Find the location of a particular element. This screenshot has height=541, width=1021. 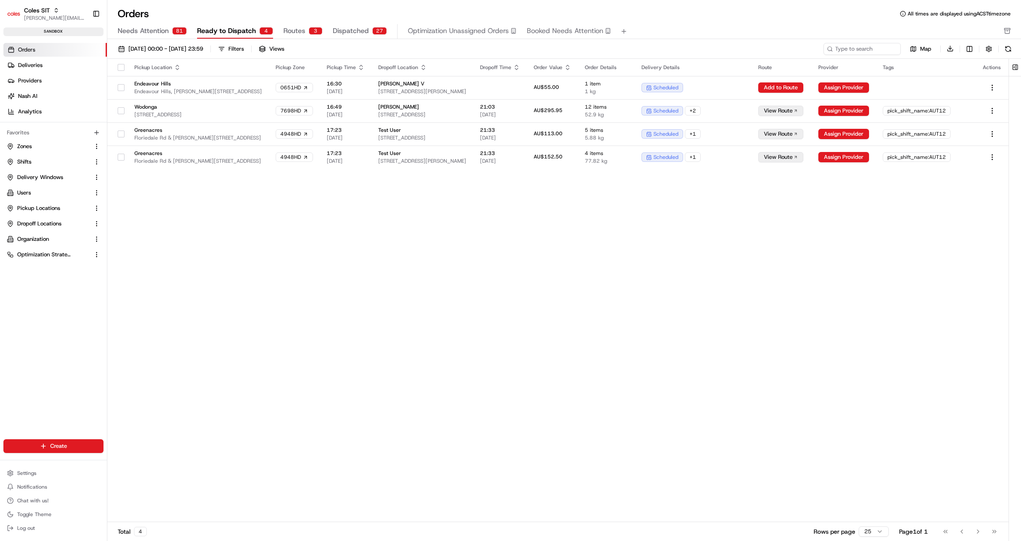

a: Nash AI is located at coordinates (55, 96).